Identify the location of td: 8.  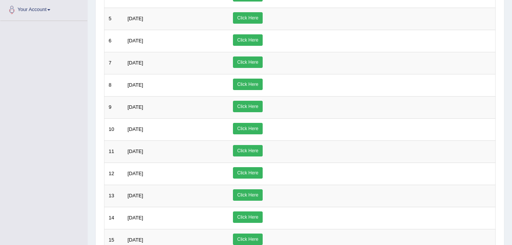
(114, 85).